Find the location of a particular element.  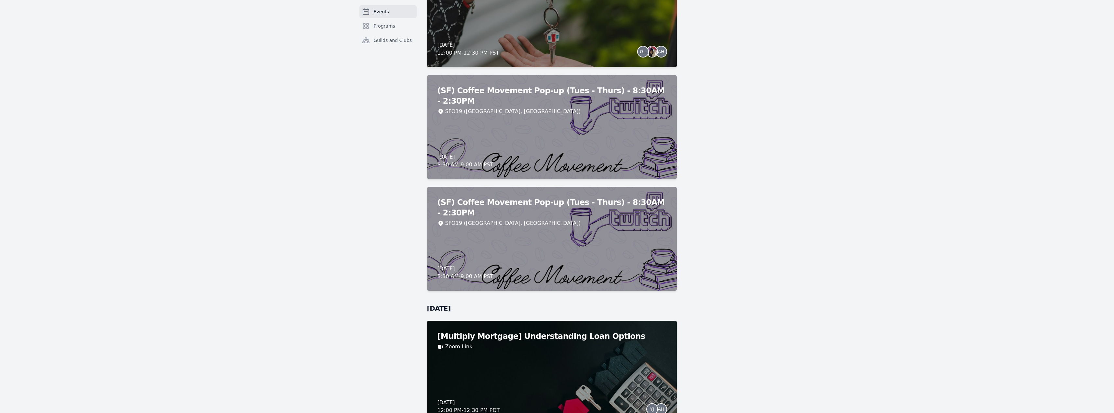

span: Events is located at coordinates (381, 12).